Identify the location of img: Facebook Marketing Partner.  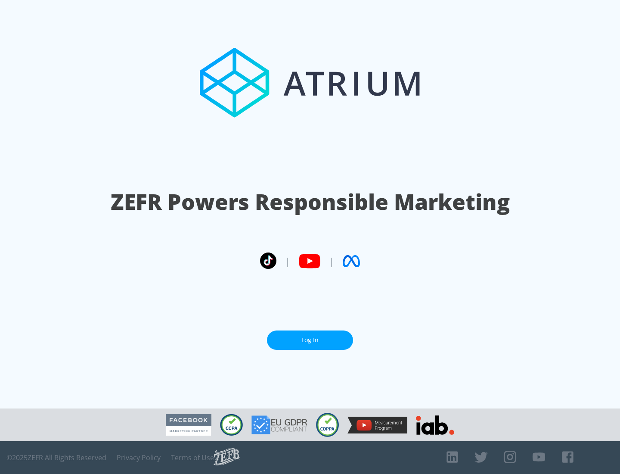
(189, 425).